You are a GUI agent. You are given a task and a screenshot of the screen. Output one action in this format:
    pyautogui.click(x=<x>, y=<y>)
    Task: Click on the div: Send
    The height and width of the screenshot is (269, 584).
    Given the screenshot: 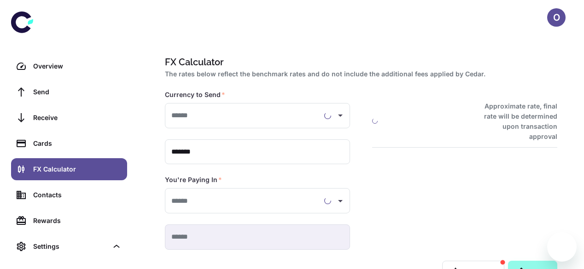 What is the action you would take?
    pyautogui.click(x=77, y=92)
    